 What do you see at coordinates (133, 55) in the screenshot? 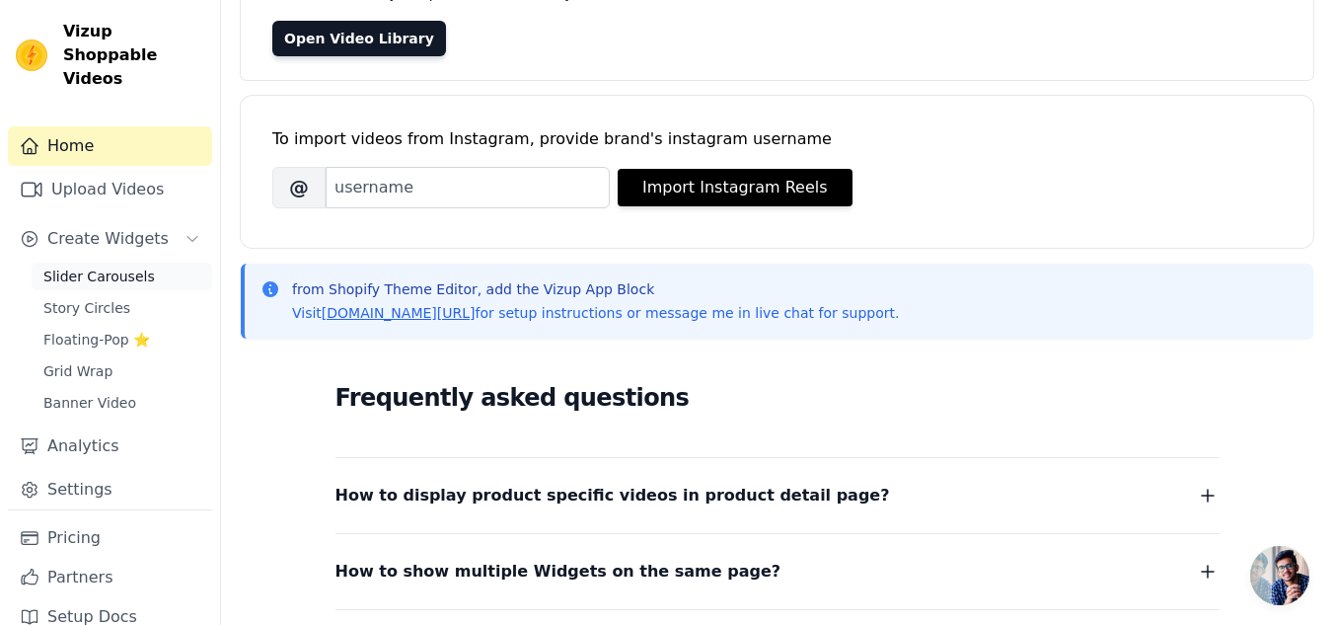
I see `span: Vizup Shoppable Videos` at bounding box center [133, 55].